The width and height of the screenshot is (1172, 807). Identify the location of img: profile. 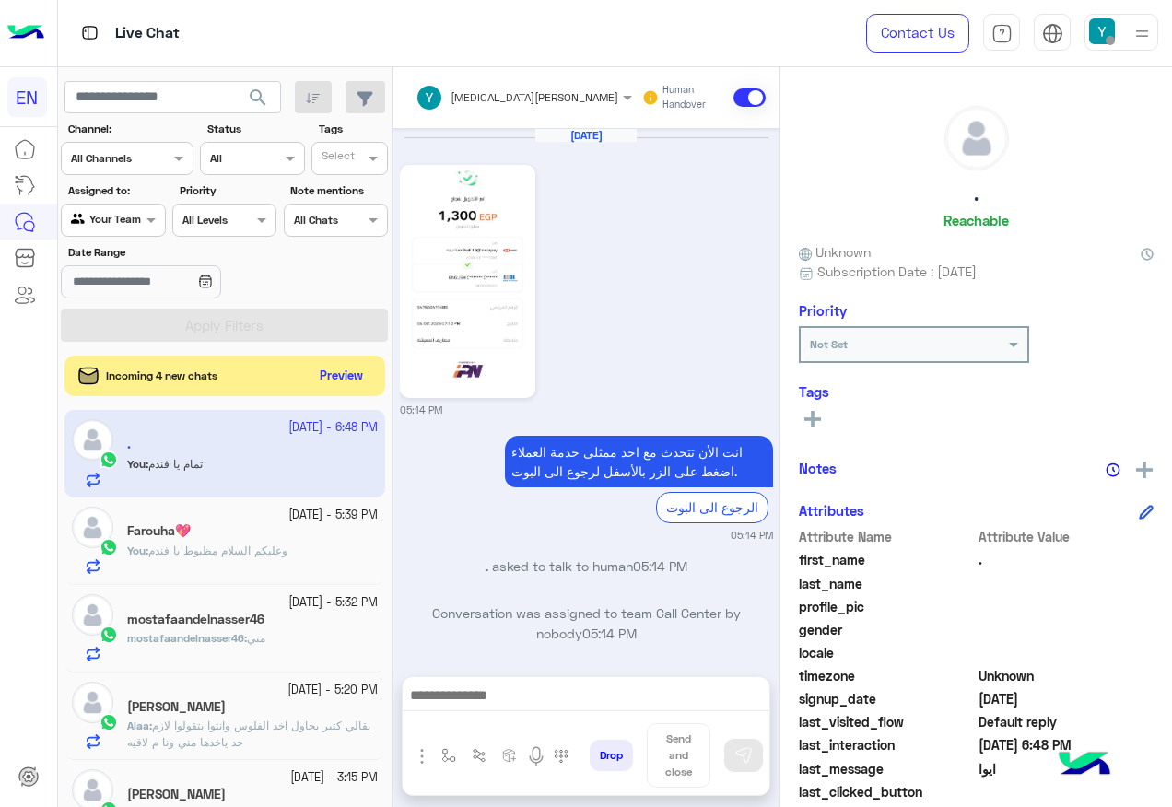
(1142, 33).